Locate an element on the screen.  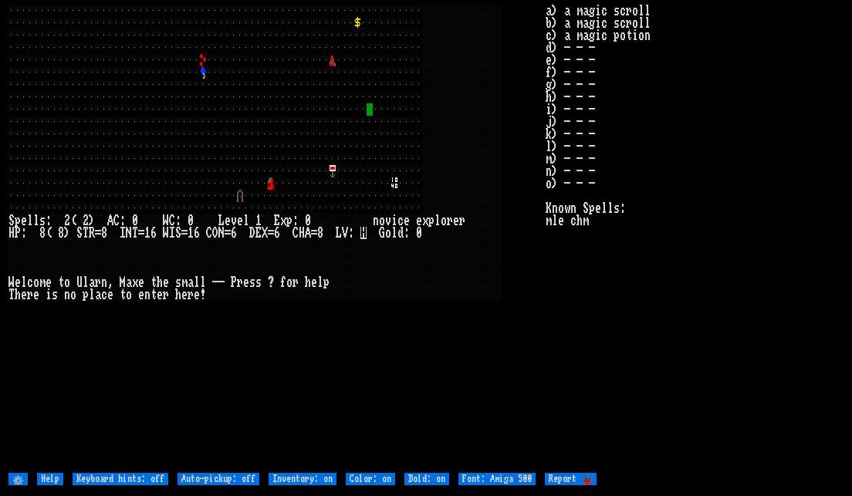
input: Color: on is located at coordinates (370, 479).